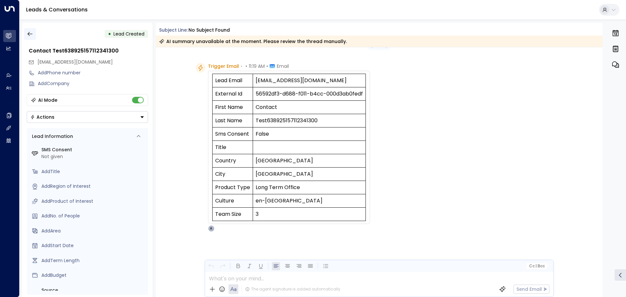  What do you see at coordinates (93, 201) in the screenshot?
I see `div: AddProduct of Interest` at bounding box center [93, 201].